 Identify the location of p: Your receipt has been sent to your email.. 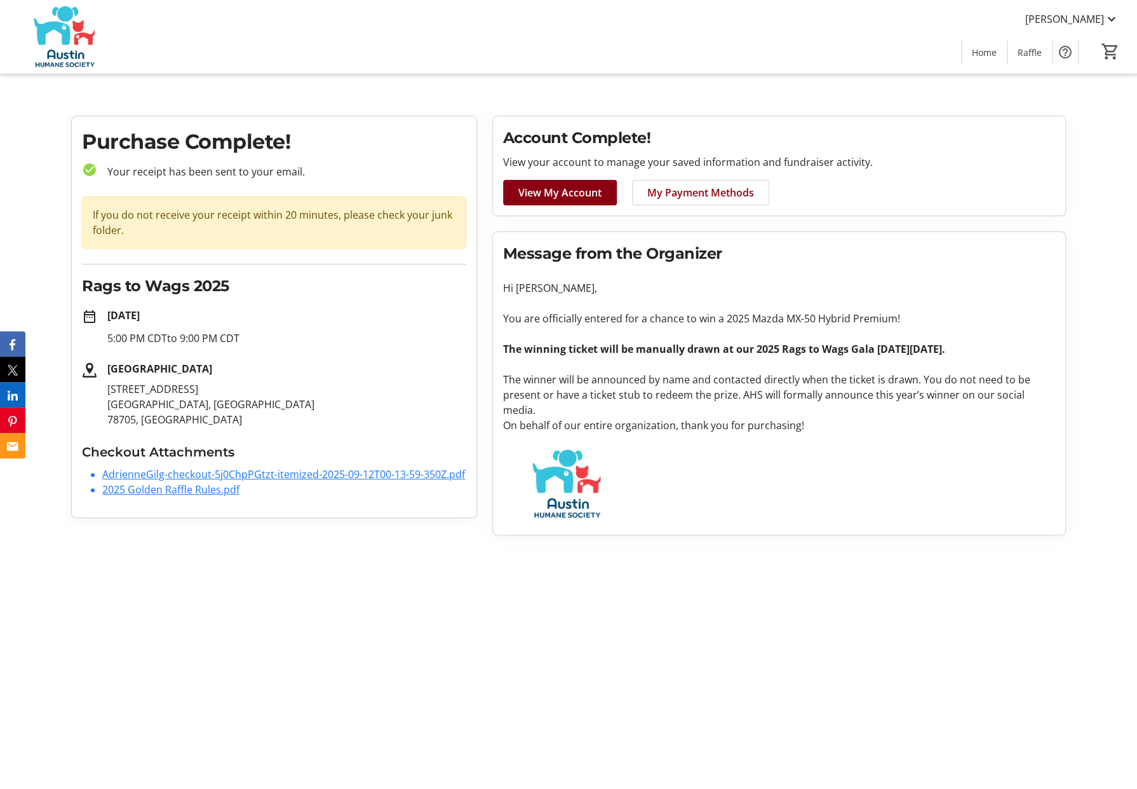
(281, 172).